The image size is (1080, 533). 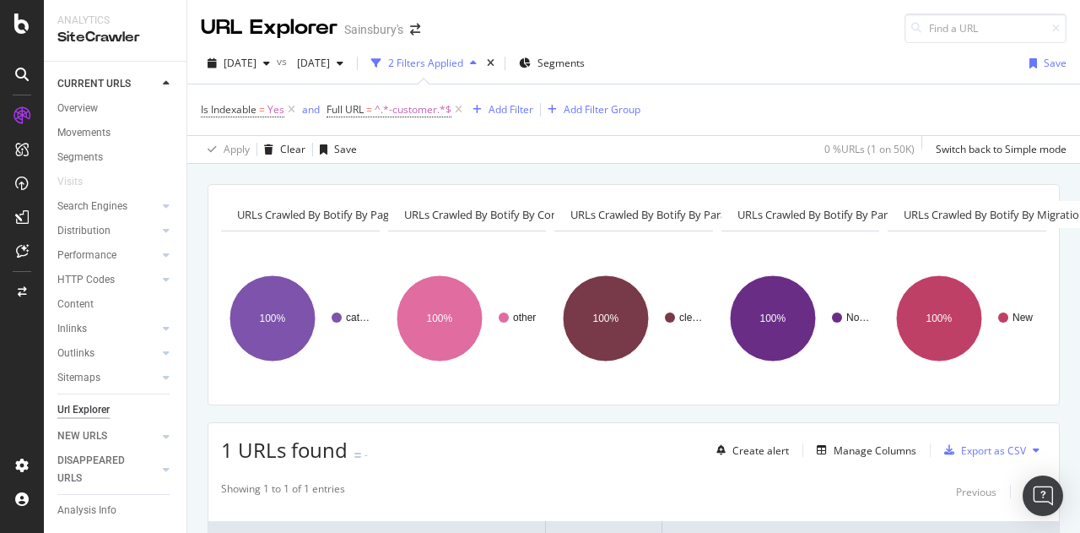 I want to click on div: Outlinks, so click(x=76, y=353).